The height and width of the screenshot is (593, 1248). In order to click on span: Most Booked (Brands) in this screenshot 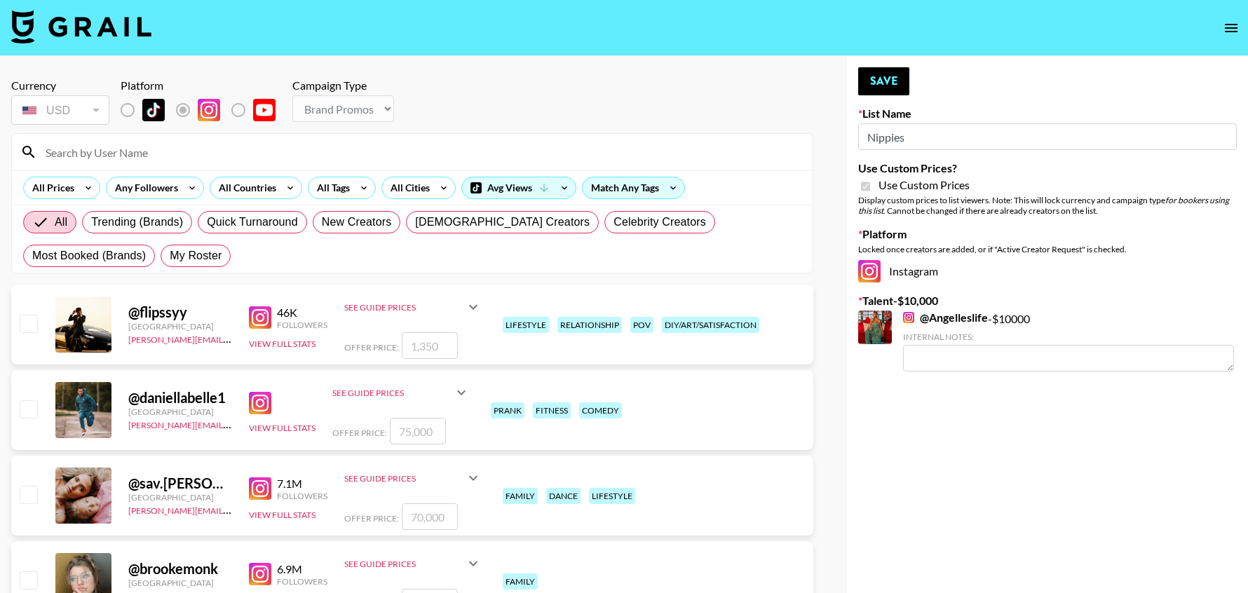, I will do `click(89, 256)`.